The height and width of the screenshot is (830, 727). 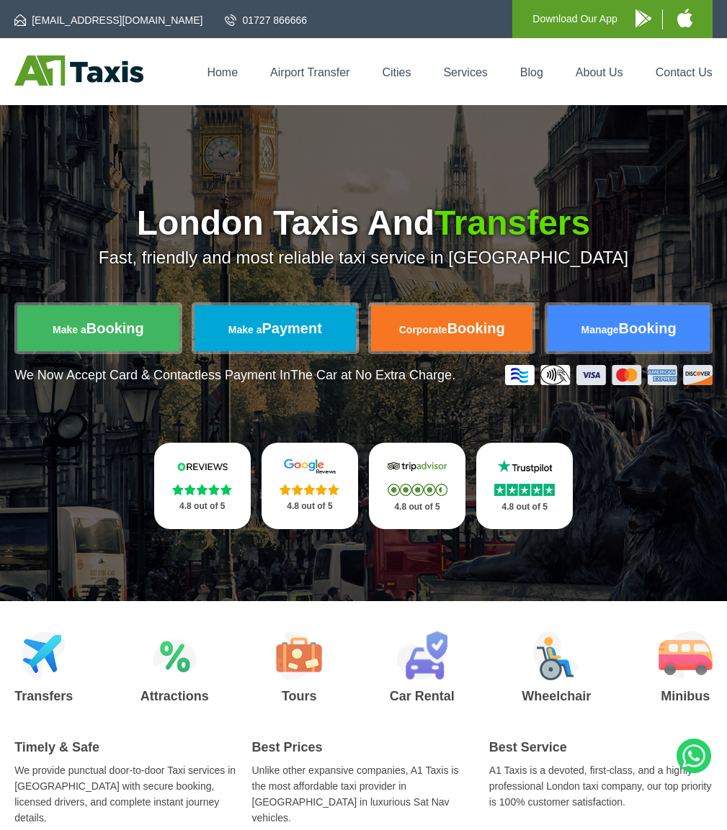 What do you see at coordinates (299, 656) in the screenshot?
I see `img: Tours` at bounding box center [299, 656].